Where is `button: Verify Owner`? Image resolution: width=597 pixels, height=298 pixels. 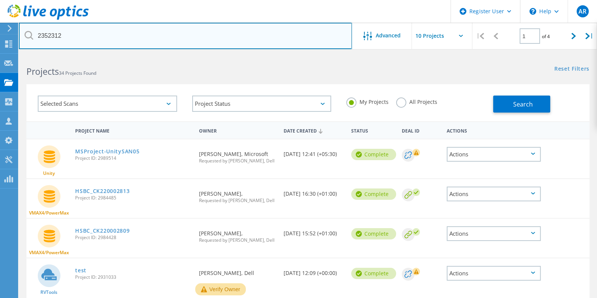 button: Verify Owner is located at coordinates (221, 289).